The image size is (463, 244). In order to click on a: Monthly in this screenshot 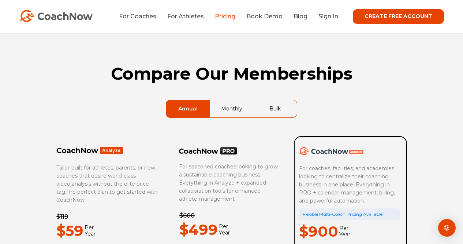, I will do `click(232, 108)`.